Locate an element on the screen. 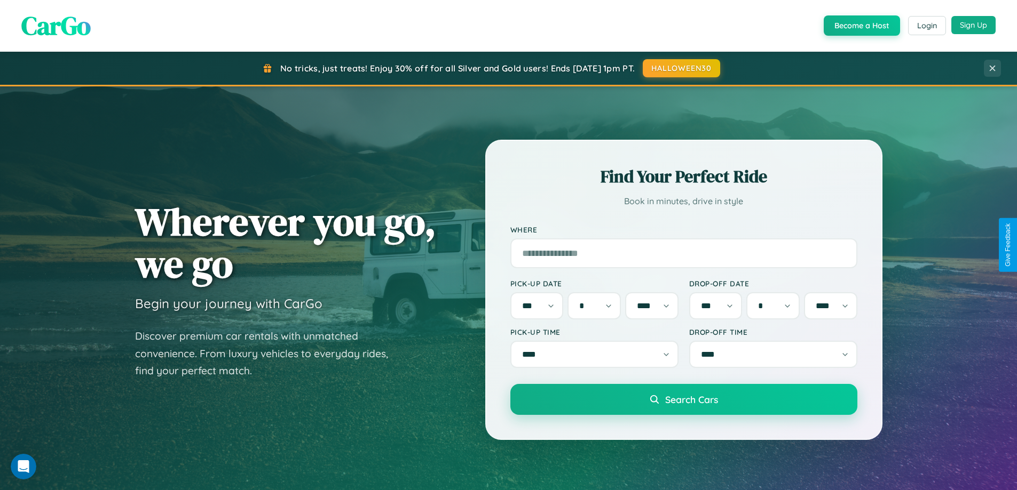 The image size is (1017, 490). p: Discover premium car rentals with unmatched convenience. From luxury vehicles to everyday rides, ... is located at coordinates (268, 354).